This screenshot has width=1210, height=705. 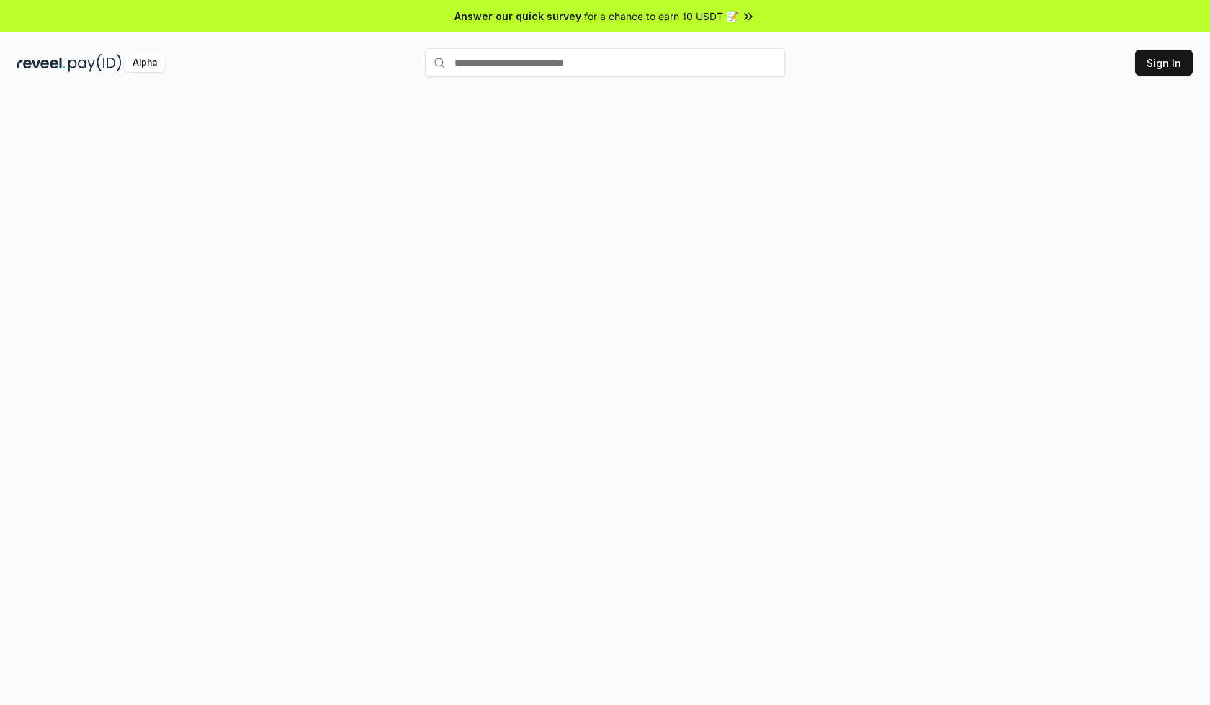 What do you see at coordinates (1163, 63) in the screenshot?
I see `button: Sign In` at bounding box center [1163, 63].